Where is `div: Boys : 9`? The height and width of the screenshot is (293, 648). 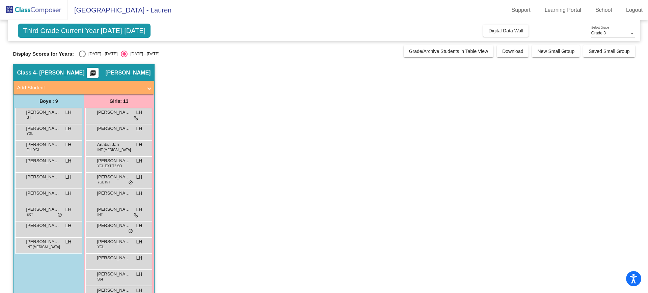
div: Boys : 9 is located at coordinates (49, 101).